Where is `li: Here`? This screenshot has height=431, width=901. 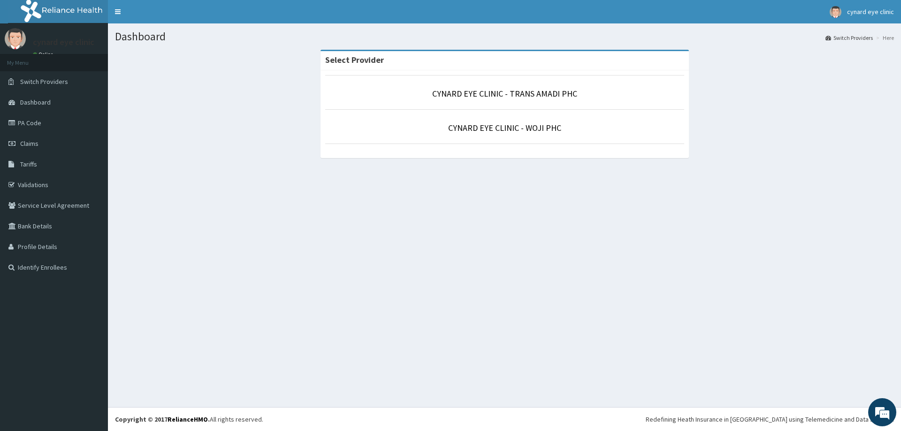
li: Here is located at coordinates (883, 38).